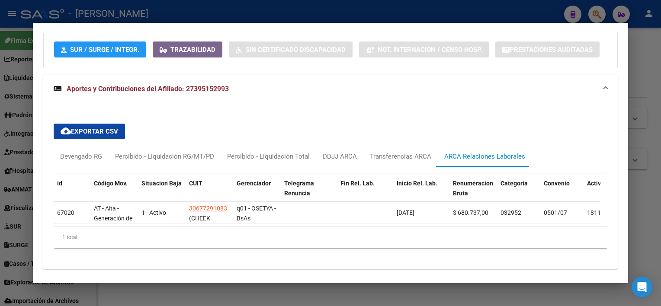  I want to click on span: 0501/07, so click(555, 213).